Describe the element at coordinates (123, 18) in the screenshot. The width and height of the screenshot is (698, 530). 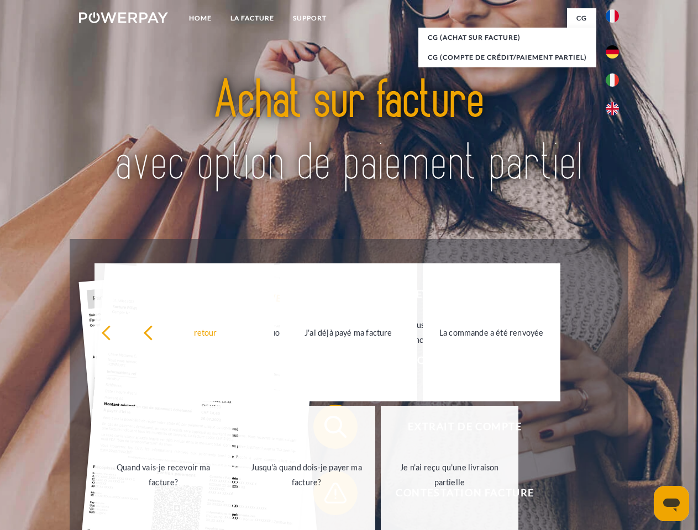
I see `img: logo-powerpay-white.svg` at that location.